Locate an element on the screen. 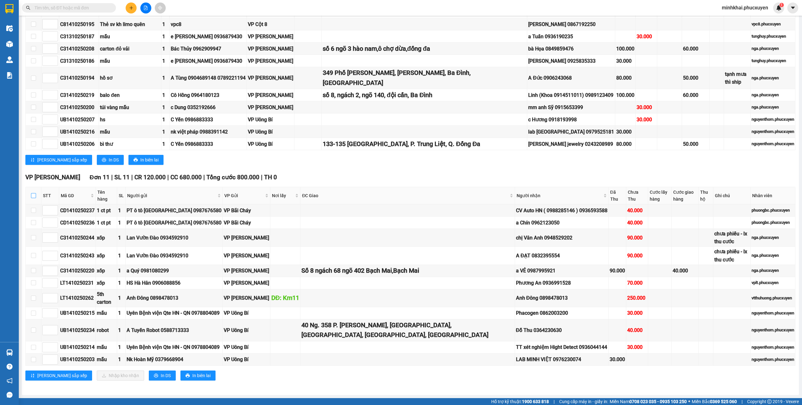  div: C31310250186 is located at coordinates (79, 61).